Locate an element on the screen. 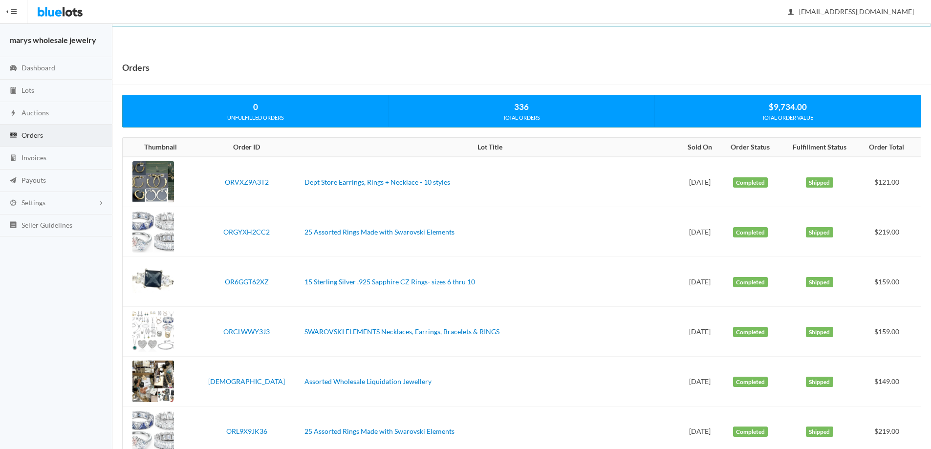 Image resolution: width=931 pixels, height=449 pixels. a: Dept Store Earrings, Rings + Necklace - 10 styles is located at coordinates (377, 182).